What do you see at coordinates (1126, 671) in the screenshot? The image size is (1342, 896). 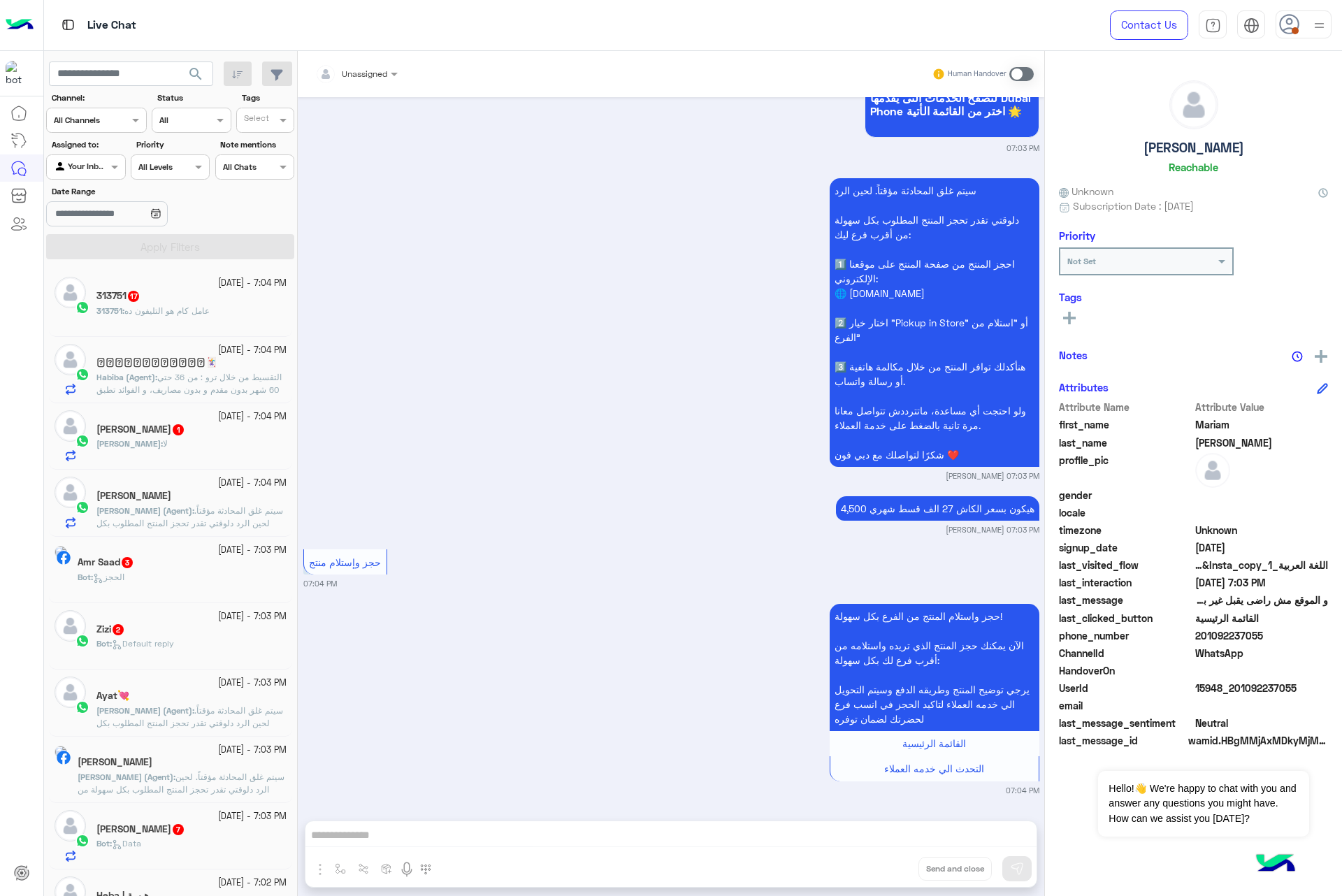 I see `span: HandoverOn` at bounding box center [1126, 671].